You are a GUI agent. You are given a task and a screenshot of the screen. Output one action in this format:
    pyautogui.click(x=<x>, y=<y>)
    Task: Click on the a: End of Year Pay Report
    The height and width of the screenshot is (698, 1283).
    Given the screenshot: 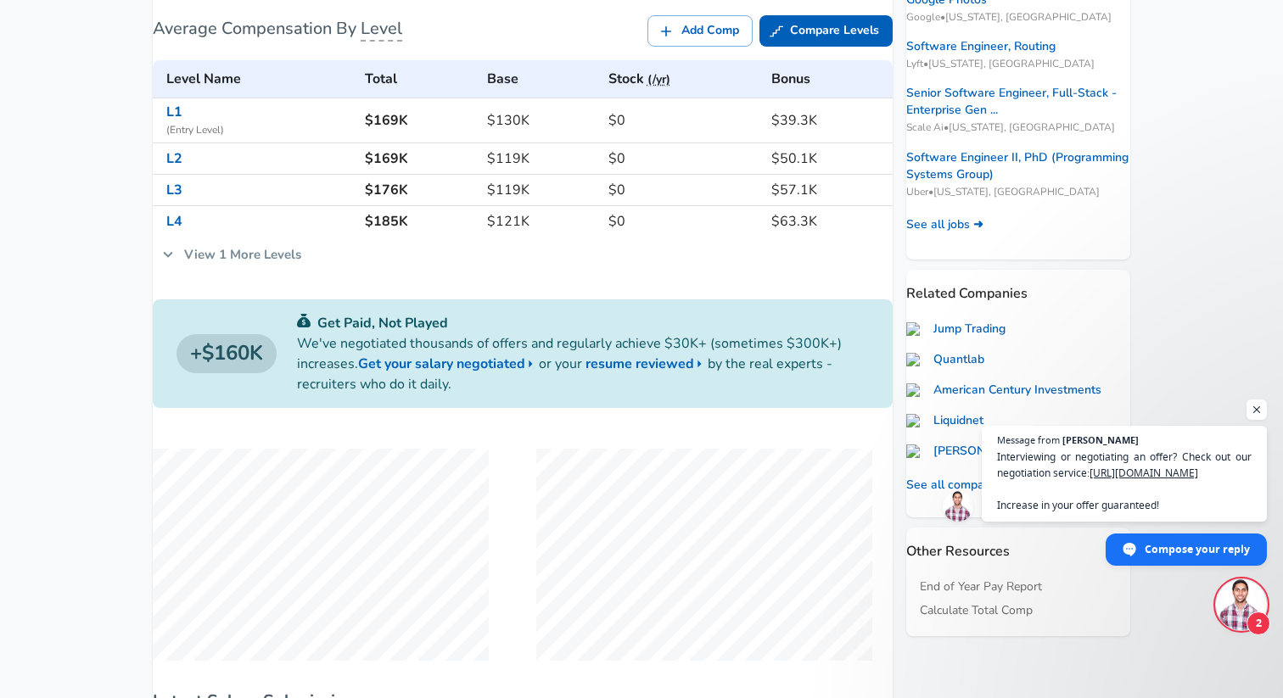 What is the action you would take?
    pyautogui.click(x=981, y=587)
    